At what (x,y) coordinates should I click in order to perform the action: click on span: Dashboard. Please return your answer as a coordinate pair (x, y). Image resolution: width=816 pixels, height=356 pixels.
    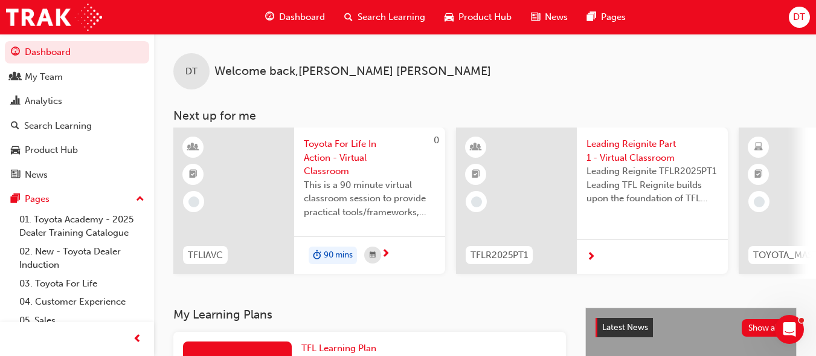
    Looking at the image, I should click on (302, 17).